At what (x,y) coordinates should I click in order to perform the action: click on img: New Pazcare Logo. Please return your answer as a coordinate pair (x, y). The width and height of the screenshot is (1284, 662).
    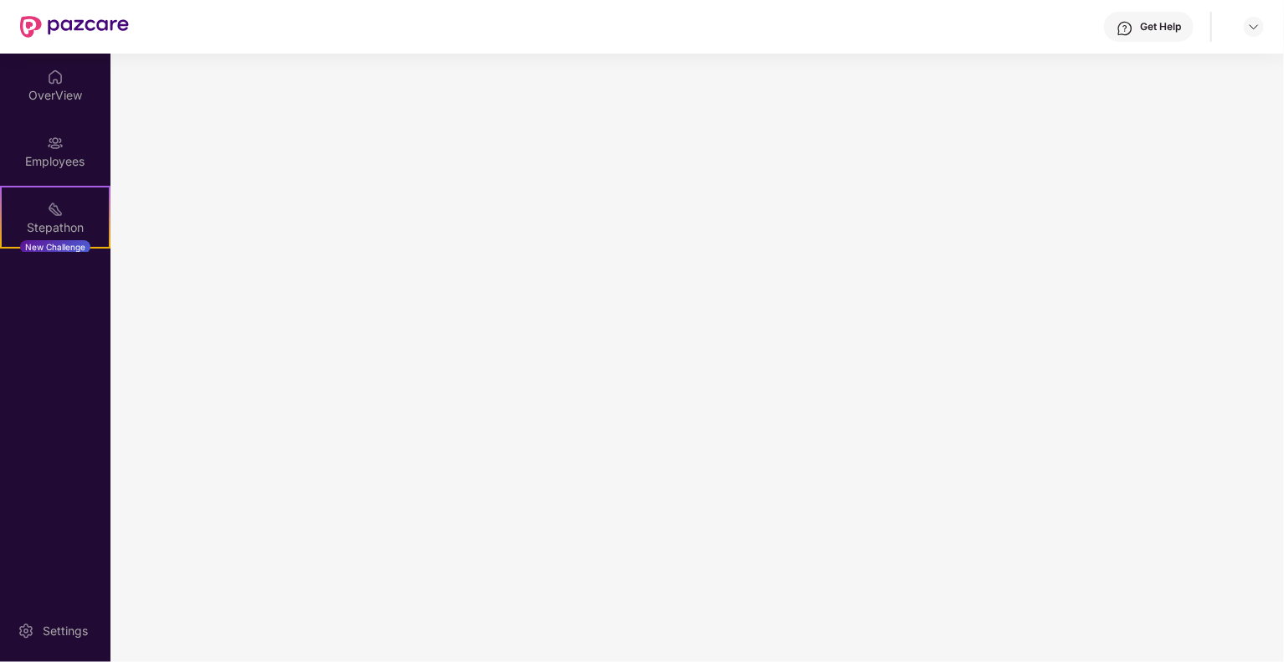
    Looking at the image, I should click on (75, 27).